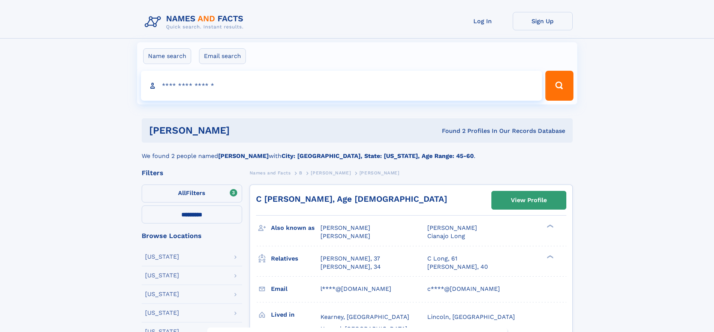  I want to click on span: B, so click(301, 173).